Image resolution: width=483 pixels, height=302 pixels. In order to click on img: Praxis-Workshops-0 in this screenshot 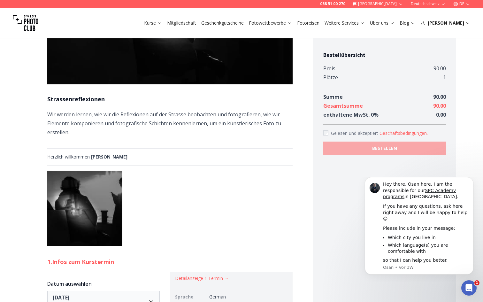, I will do `click(85, 208)`.